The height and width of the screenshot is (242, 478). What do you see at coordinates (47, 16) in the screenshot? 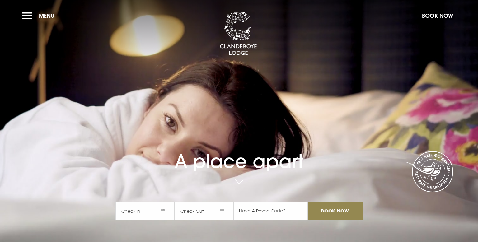
I see `span: Menu` at bounding box center [47, 16].